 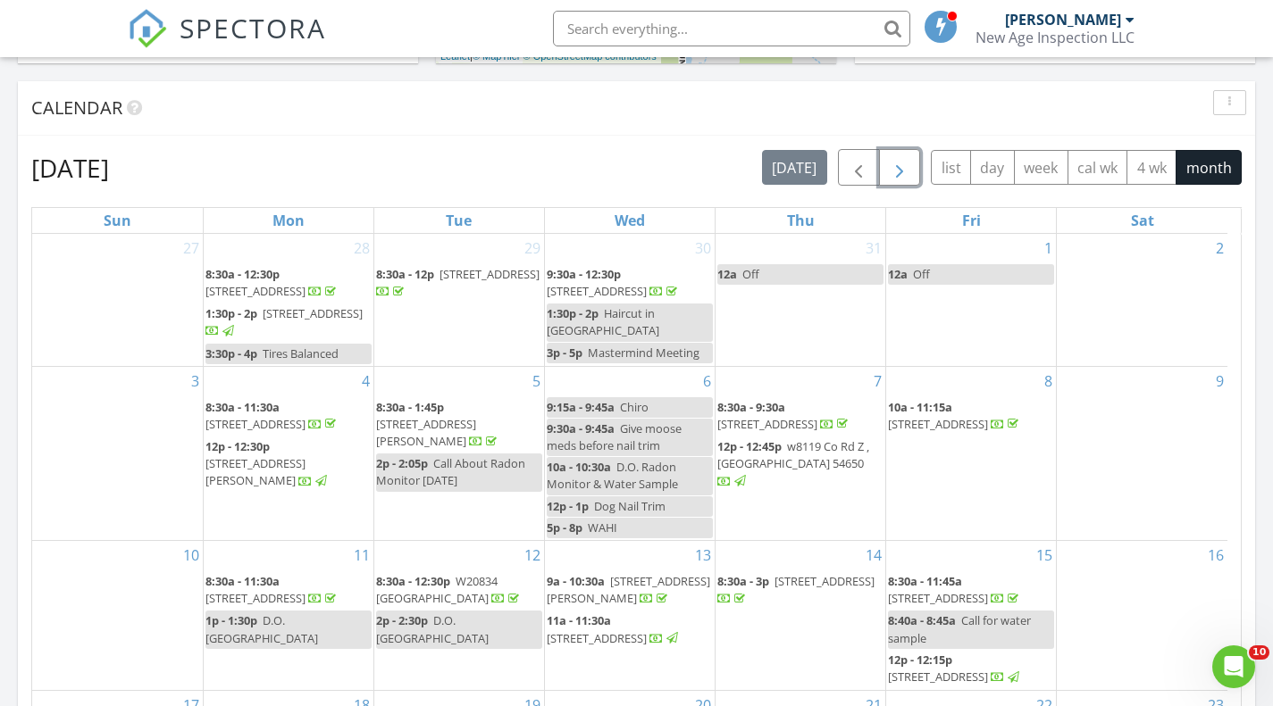 What do you see at coordinates (117, 221) in the screenshot?
I see `a: Sunday` at bounding box center [117, 221].